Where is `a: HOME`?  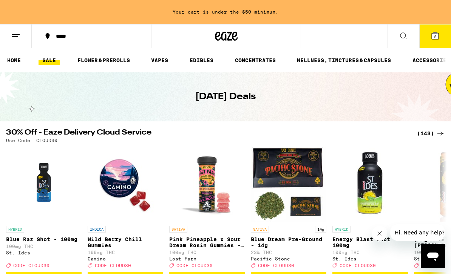 a: HOME is located at coordinates (14, 60).